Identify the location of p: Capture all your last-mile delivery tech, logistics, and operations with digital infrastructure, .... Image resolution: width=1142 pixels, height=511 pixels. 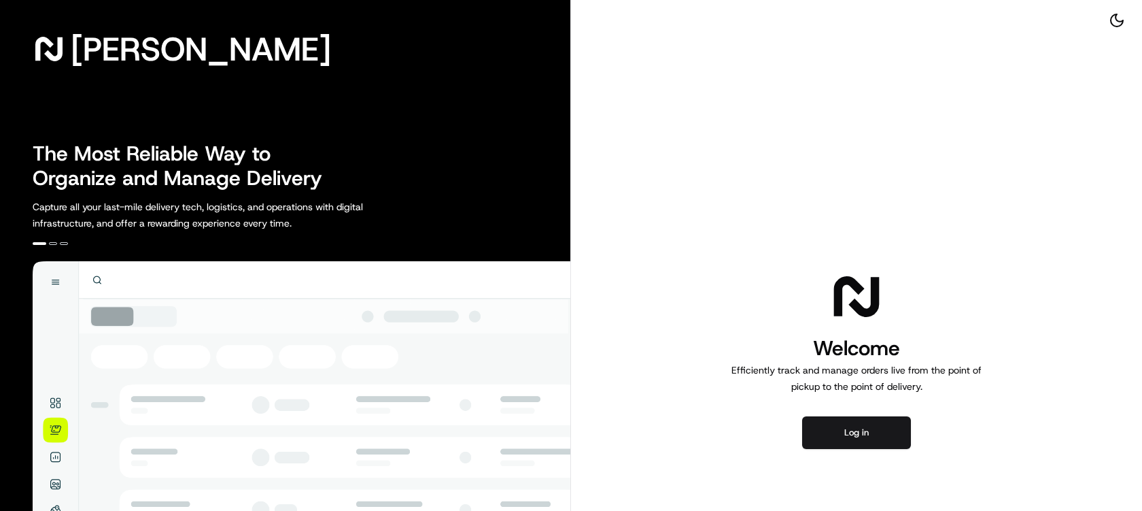
(228, 215).